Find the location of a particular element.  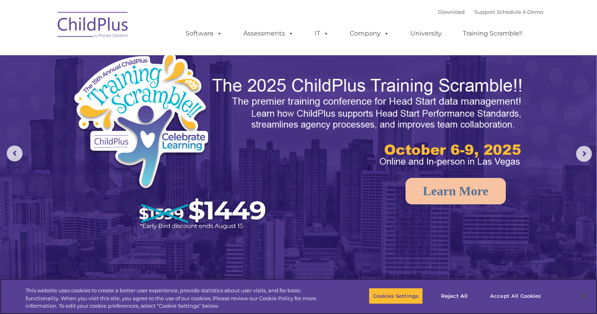

a: Software is located at coordinates (204, 34).